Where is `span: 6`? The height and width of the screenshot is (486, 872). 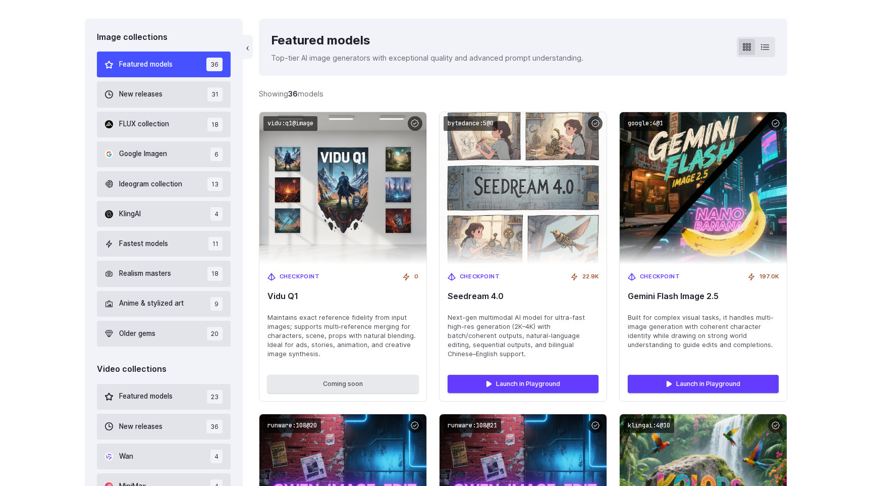 span: 6 is located at coordinates (217, 154).